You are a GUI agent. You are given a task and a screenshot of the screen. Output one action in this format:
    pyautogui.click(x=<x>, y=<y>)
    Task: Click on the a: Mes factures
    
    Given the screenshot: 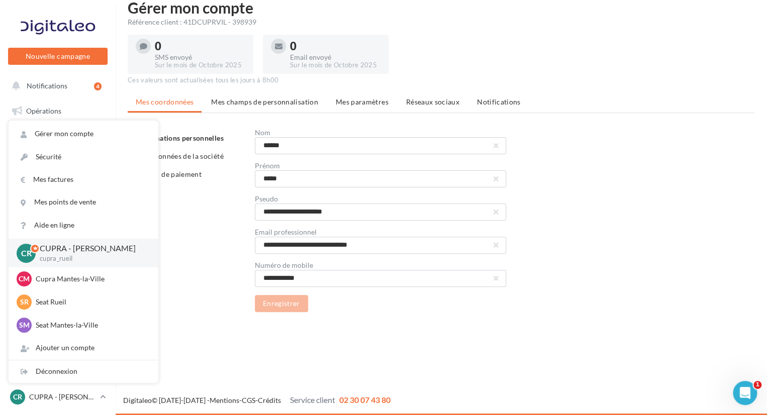 What is the action you would take?
    pyautogui.click(x=83, y=180)
    